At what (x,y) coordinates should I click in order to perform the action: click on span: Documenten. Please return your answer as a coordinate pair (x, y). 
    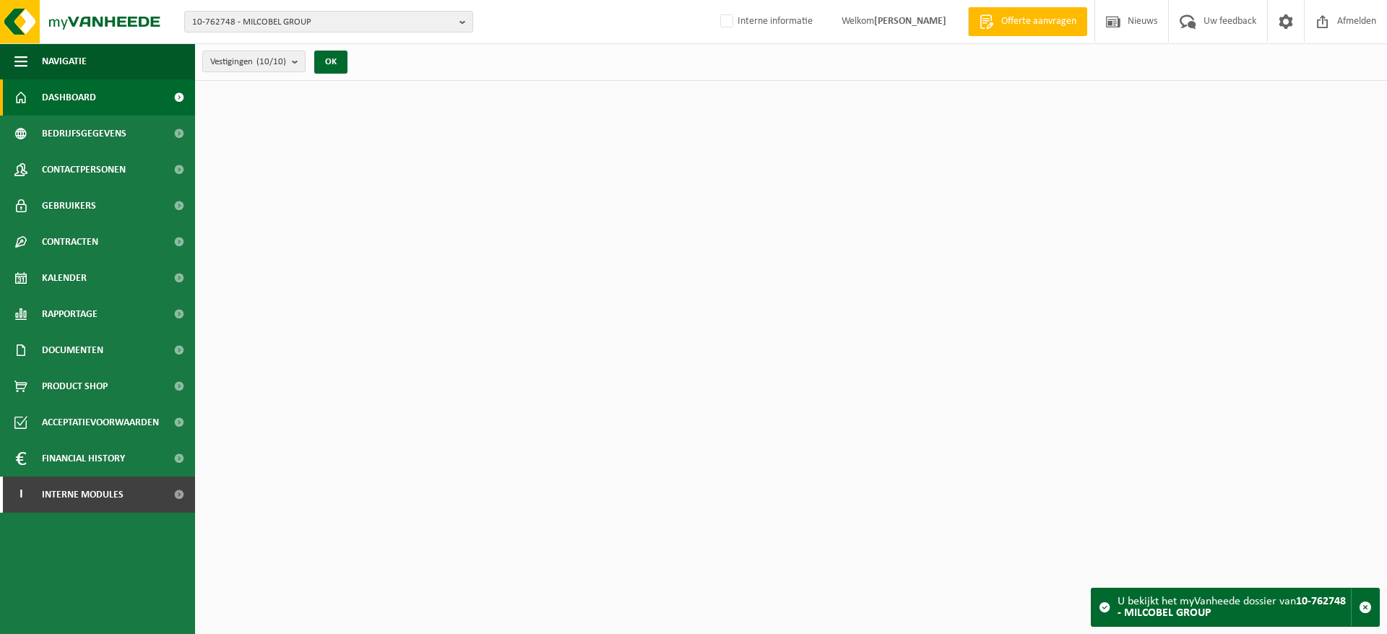
    Looking at the image, I should click on (72, 350).